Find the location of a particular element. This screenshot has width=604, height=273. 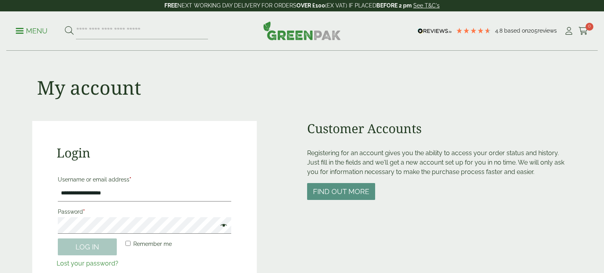

i: Cart is located at coordinates (584, 31).